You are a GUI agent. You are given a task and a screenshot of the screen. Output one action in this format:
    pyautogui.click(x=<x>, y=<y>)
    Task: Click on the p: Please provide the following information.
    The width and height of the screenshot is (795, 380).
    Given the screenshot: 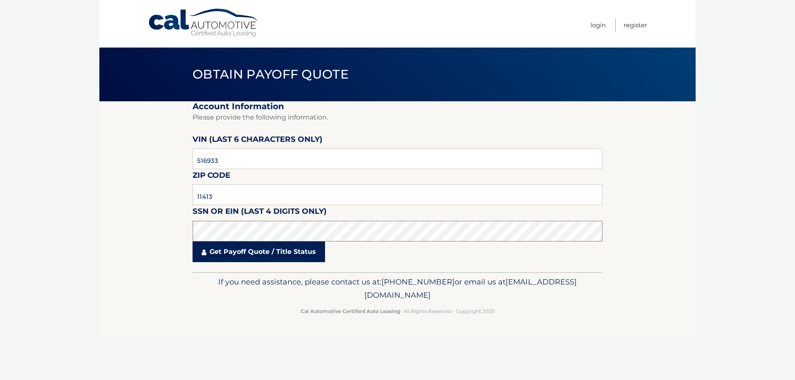 What is the action you would take?
    pyautogui.click(x=397, y=118)
    